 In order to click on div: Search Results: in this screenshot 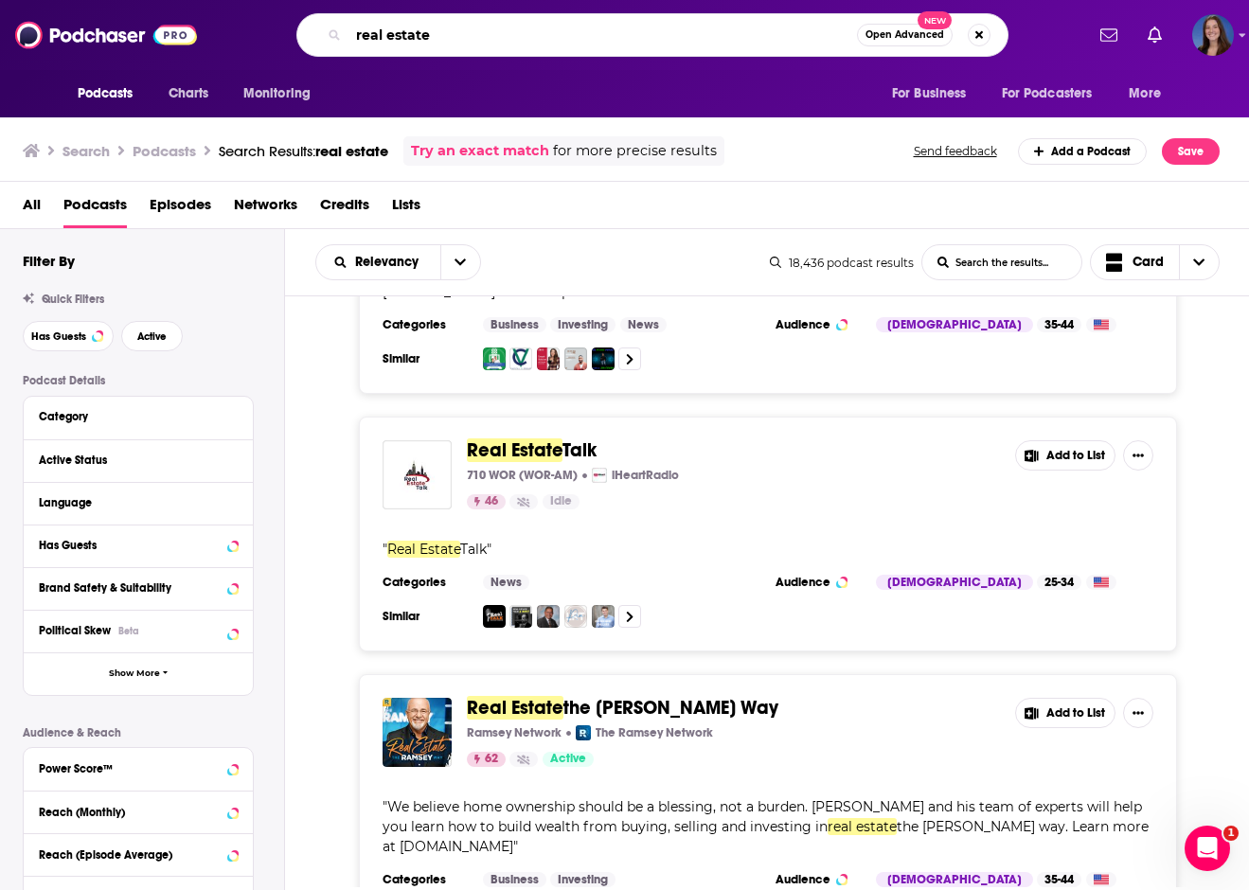, I will do `click(303, 151)`.